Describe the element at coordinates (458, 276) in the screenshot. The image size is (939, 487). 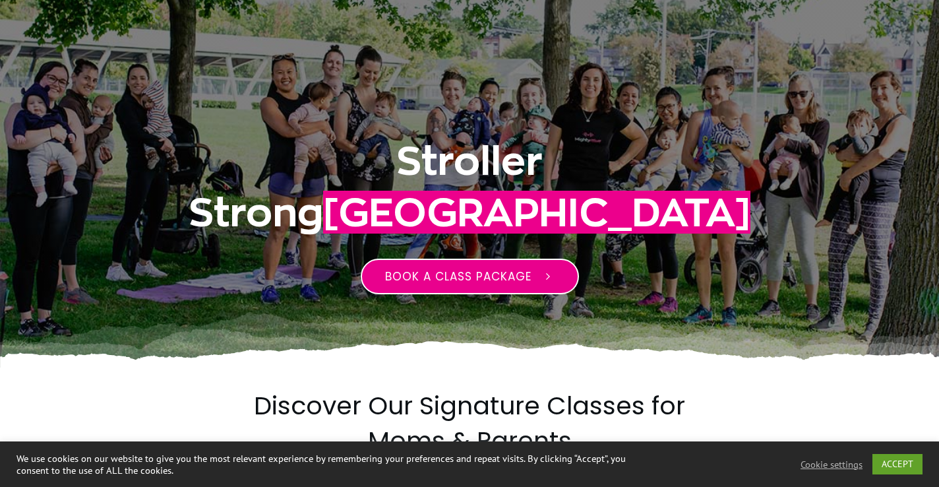
I see `span: Book a class package` at that location.